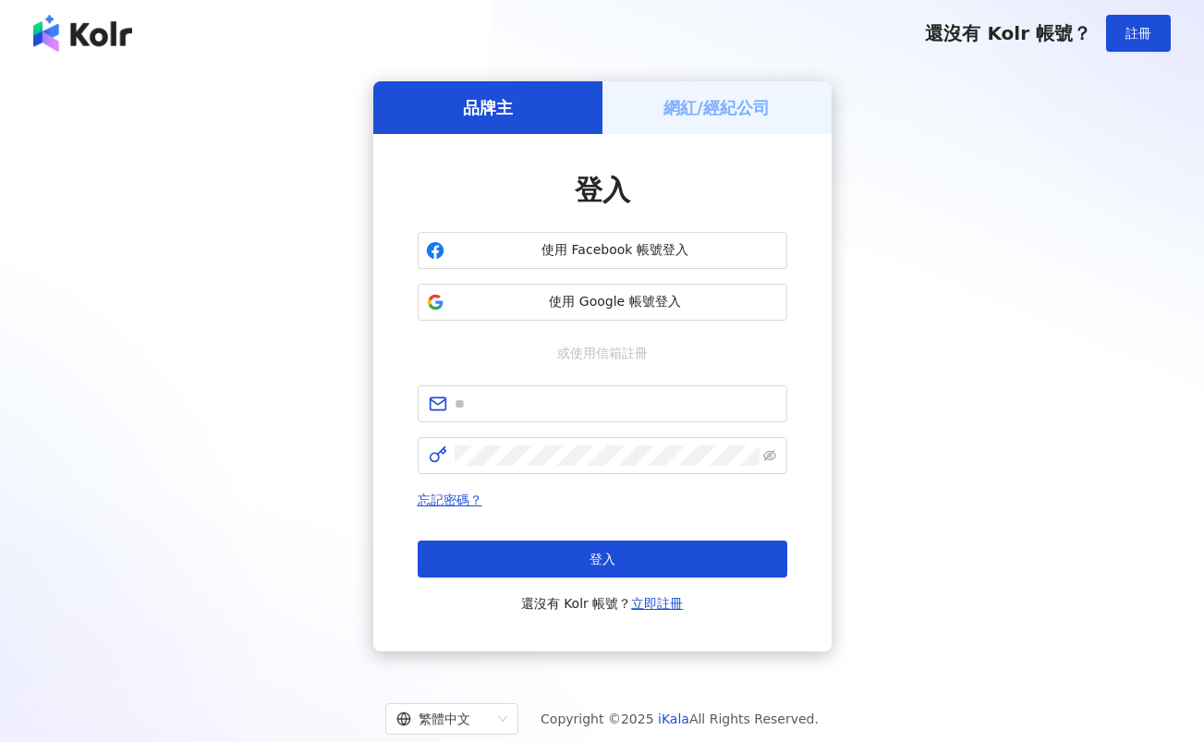 This screenshot has height=742, width=1204. Describe the element at coordinates (82, 33) in the screenshot. I see `img: logo` at that location.